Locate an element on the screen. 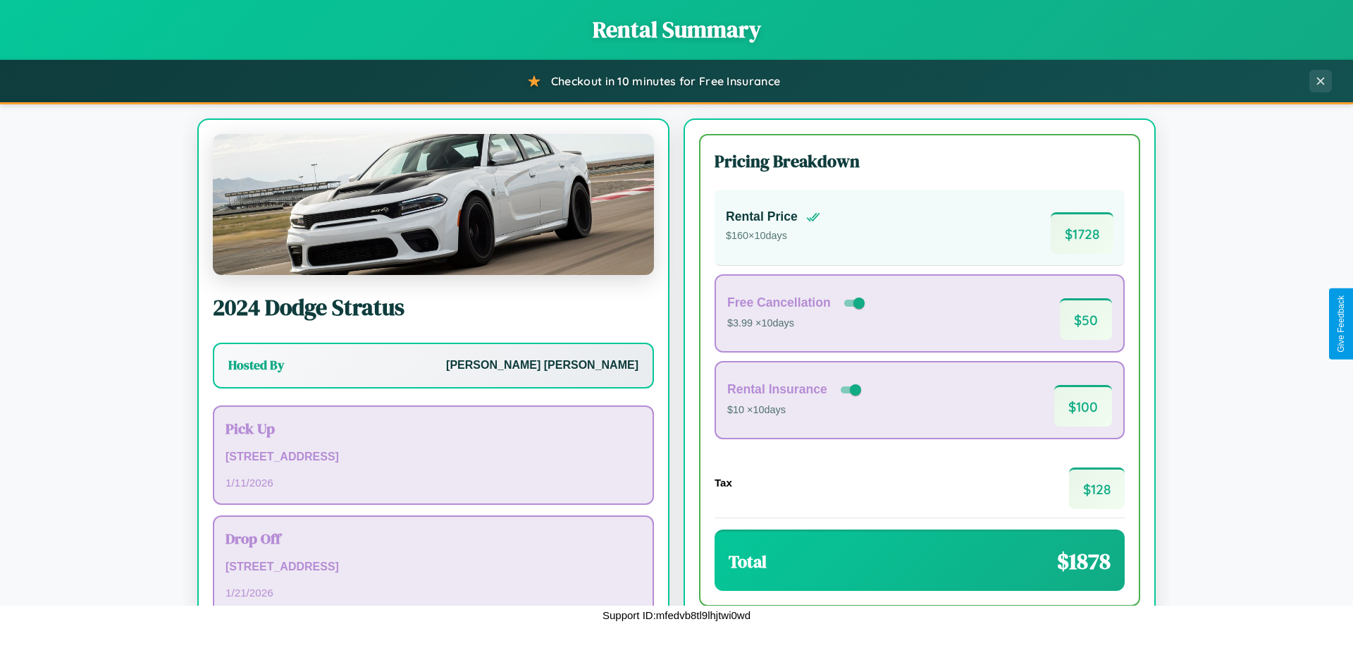 This screenshot has height=648, width=1353. span: $ 1878 is located at coordinates (1084, 561).